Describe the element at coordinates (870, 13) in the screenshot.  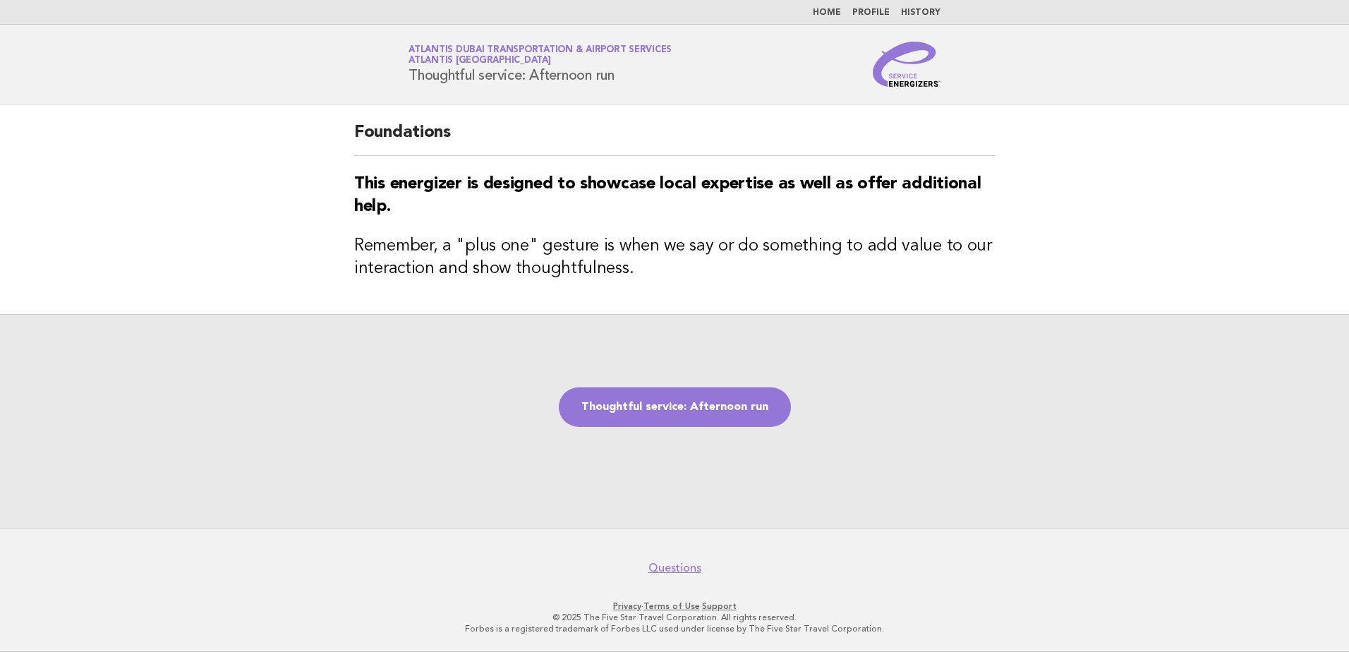
I see `a: Profile` at that location.